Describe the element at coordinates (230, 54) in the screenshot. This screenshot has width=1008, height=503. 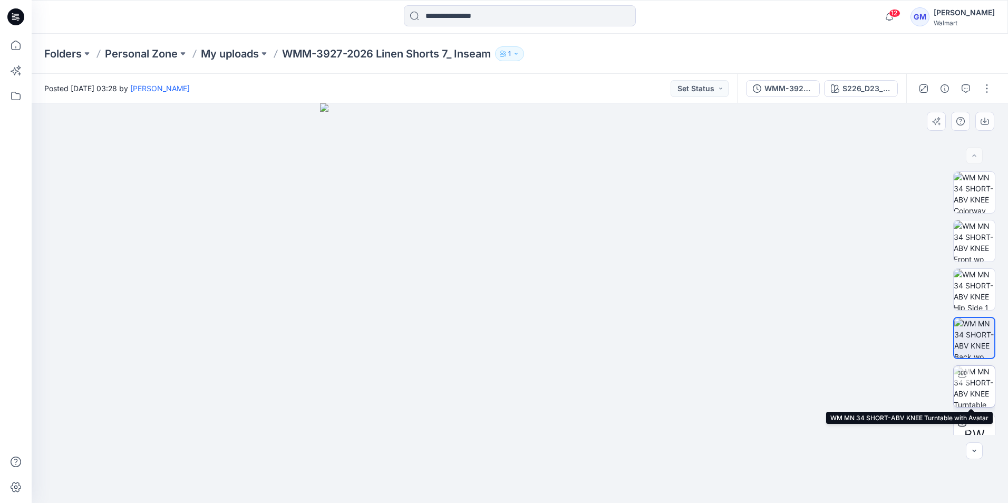
I see `a: My uploads` at that location.